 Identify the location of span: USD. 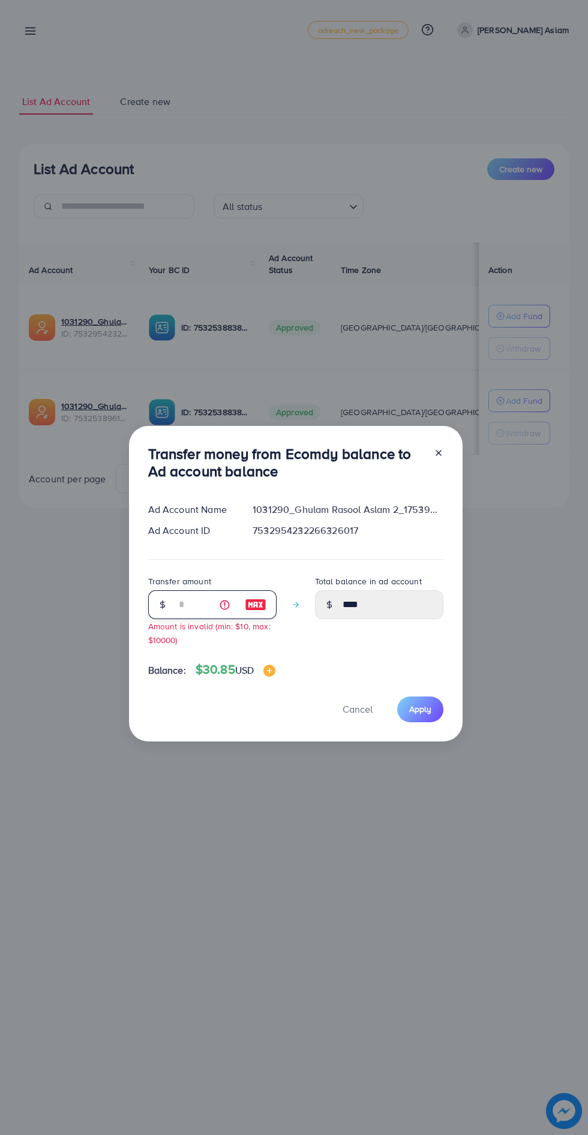
(244, 670).